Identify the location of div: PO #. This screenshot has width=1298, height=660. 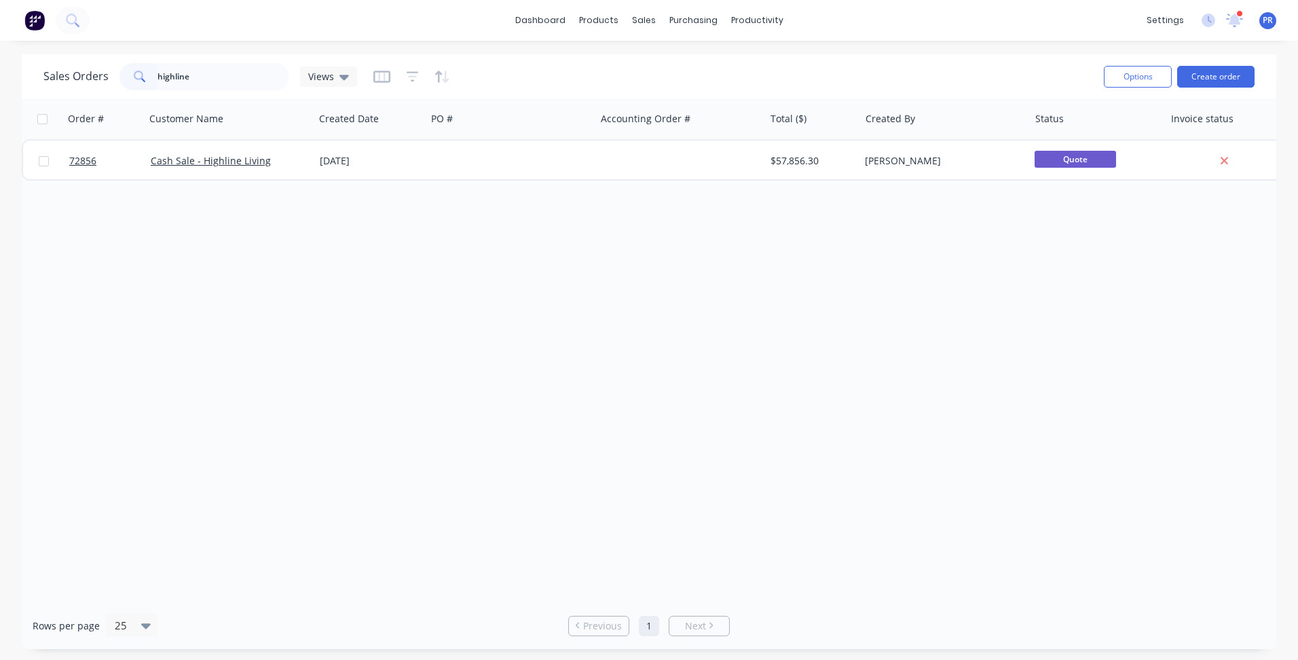
(442, 119).